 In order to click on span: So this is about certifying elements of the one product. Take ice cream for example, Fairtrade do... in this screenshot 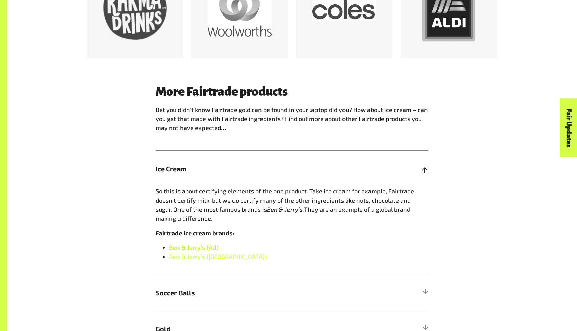, I will do `click(285, 200)`.